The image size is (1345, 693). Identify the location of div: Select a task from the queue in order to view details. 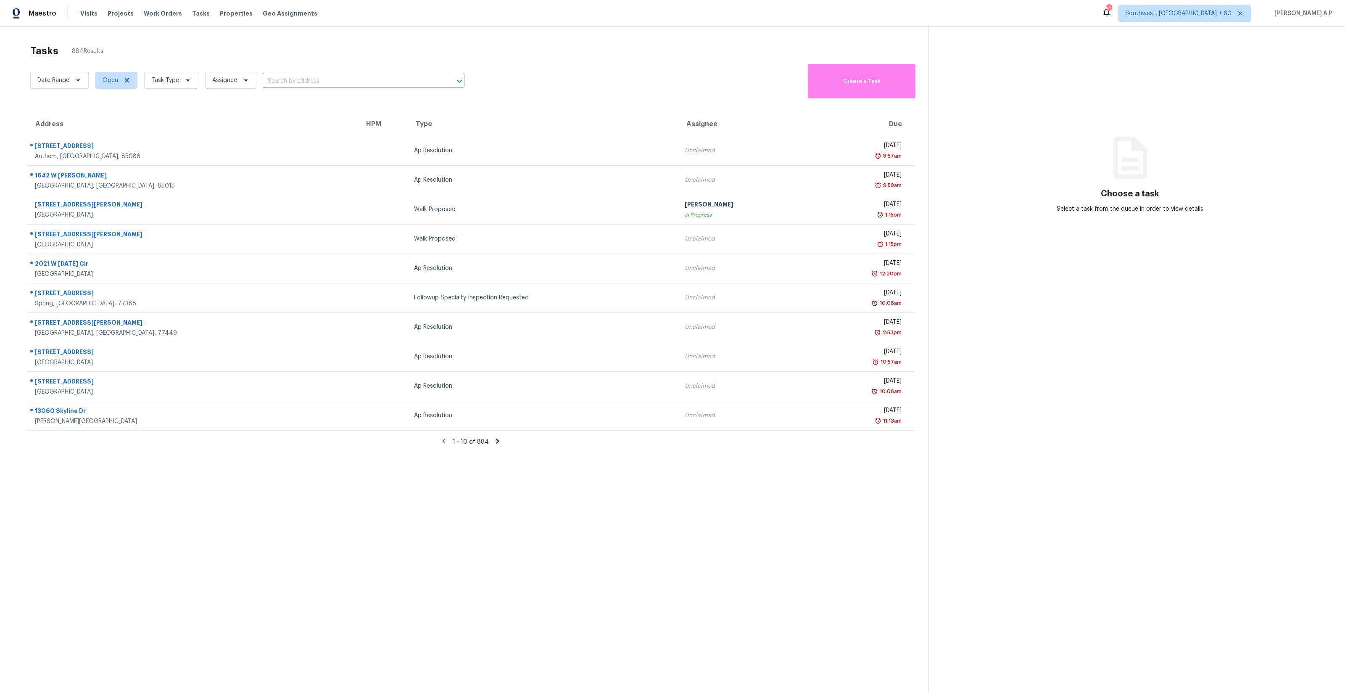
(1130, 209).